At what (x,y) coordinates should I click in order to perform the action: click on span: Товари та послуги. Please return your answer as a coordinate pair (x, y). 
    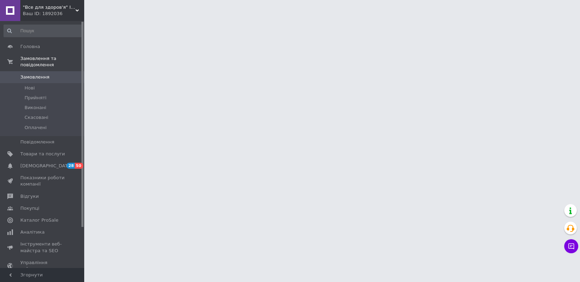
    Looking at the image, I should click on (42, 154).